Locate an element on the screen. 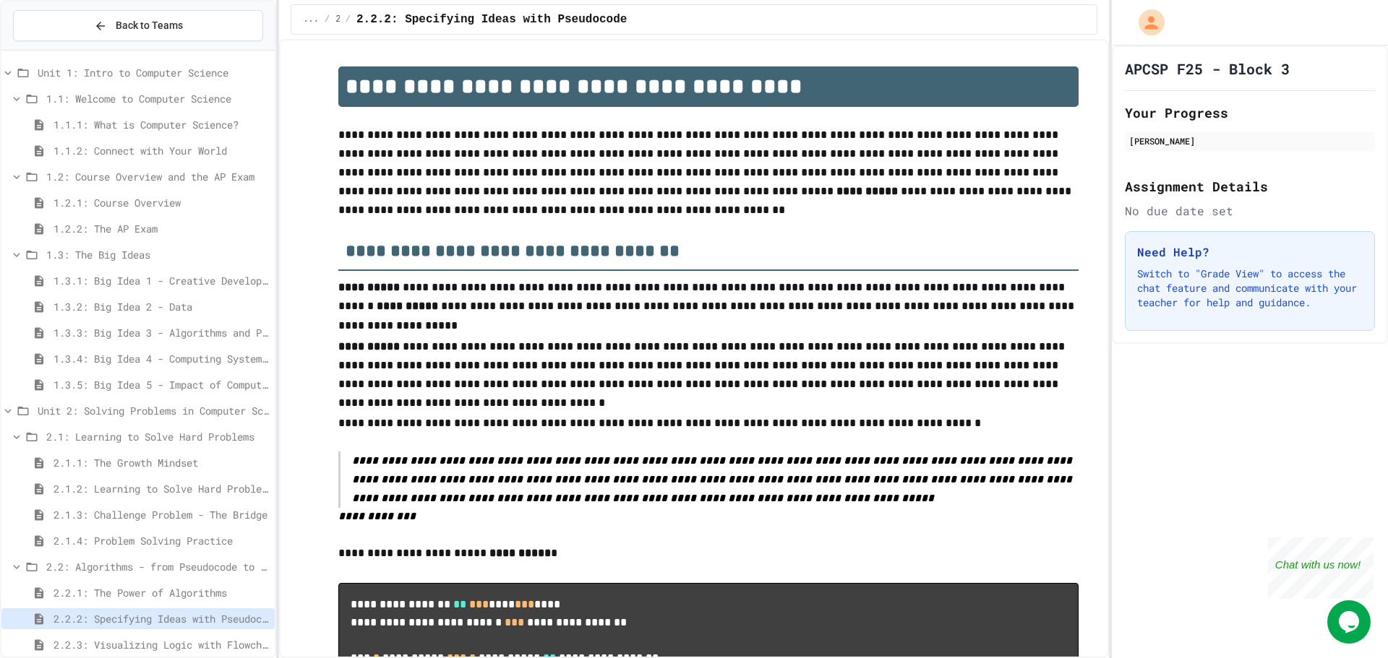  span: 2.2.1: The Power of Algorithms is located at coordinates (161, 593).